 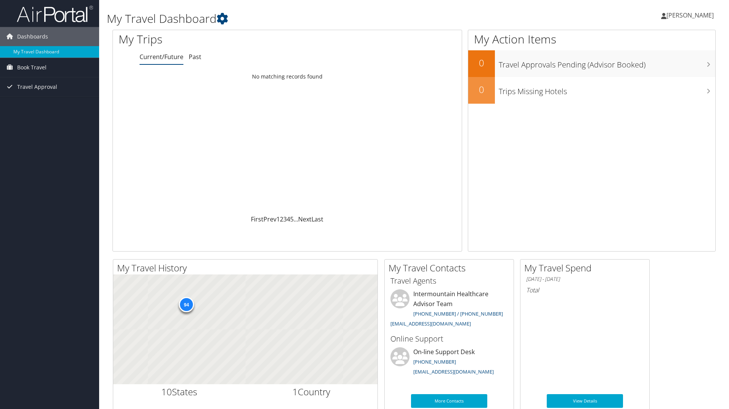 I want to click on a: 1, so click(x=278, y=219).